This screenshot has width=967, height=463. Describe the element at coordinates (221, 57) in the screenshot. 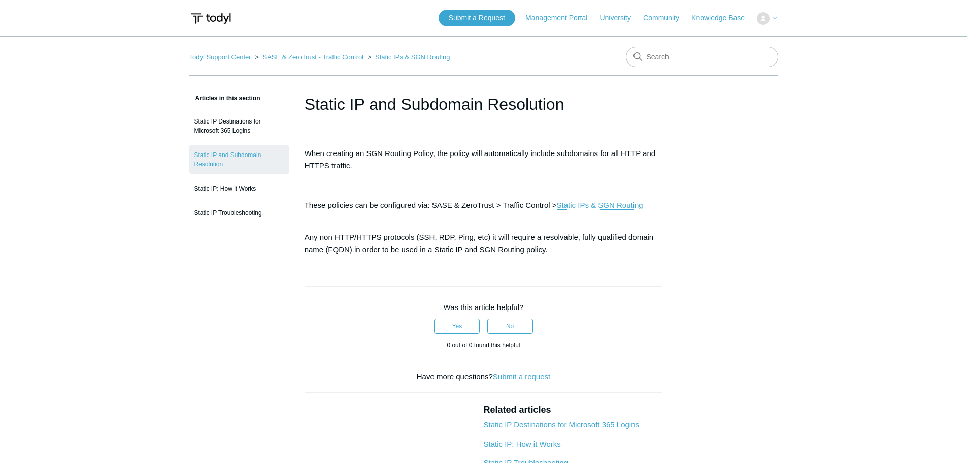

I see `li: Todyl Support Center` at that location.